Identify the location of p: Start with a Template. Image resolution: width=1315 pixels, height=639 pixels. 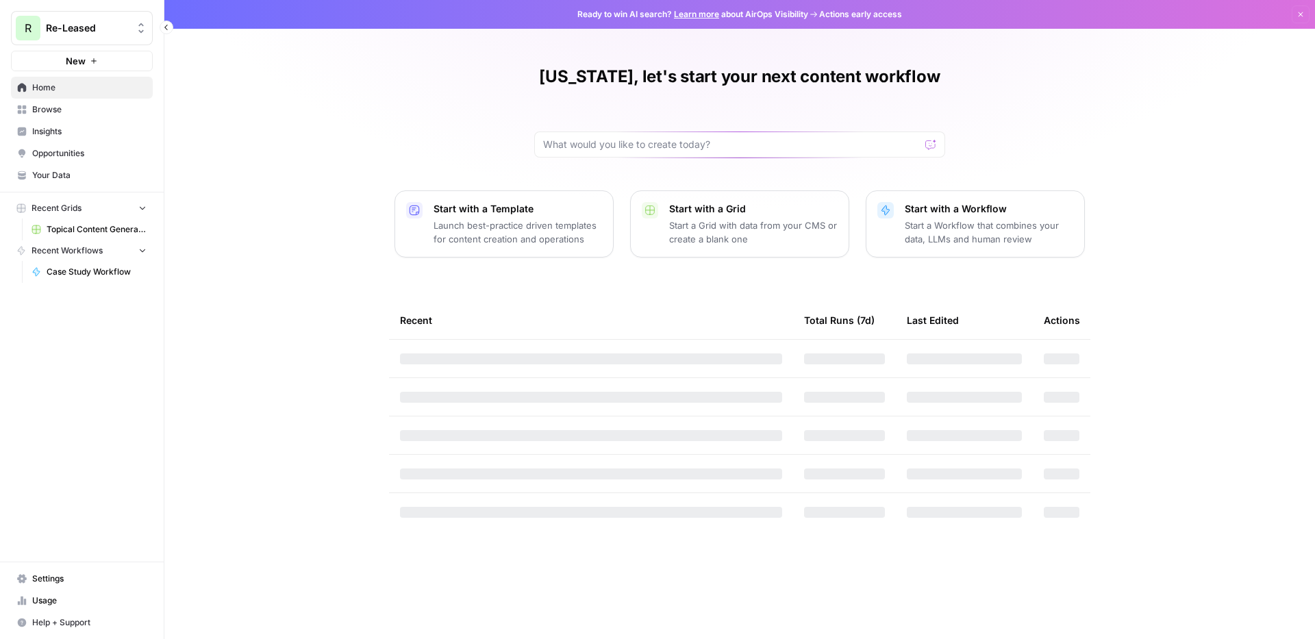
(518, 209).